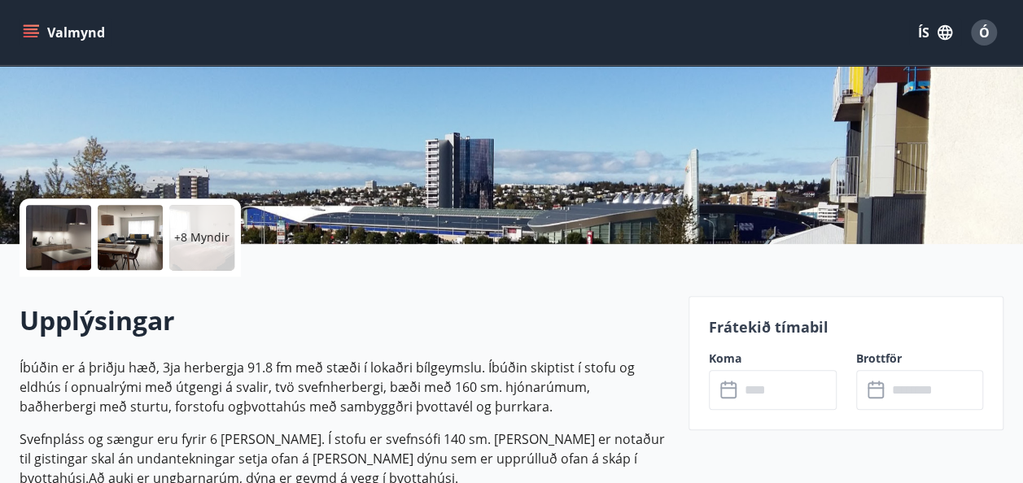 The height and width of the screenshot is (483, 1023). What do you see at coordinates (202, 238) in the screenshot?
I see `p: +8 Myndir` at bounding box center [202, 238].